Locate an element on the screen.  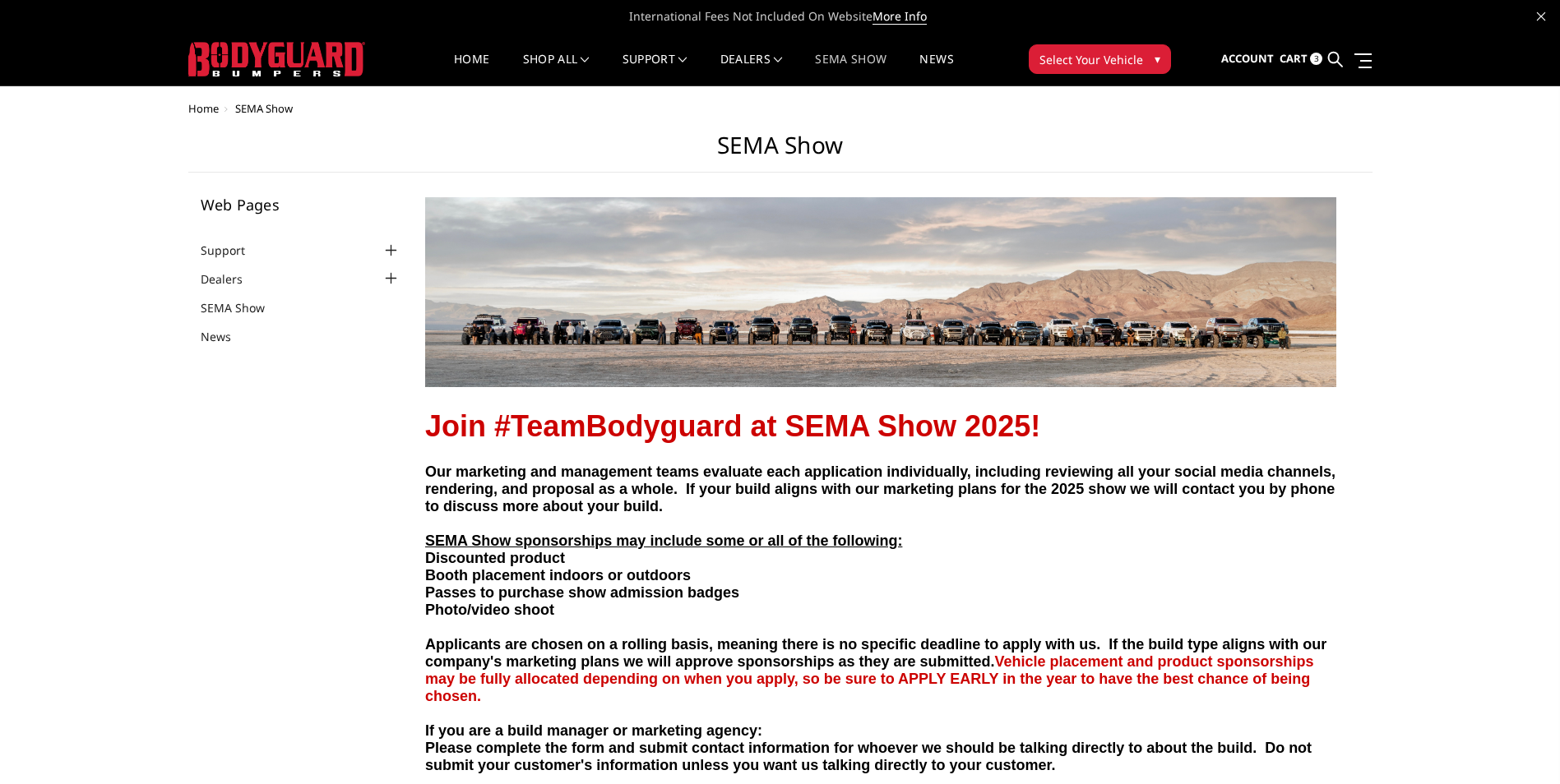
span: 3 is located at coordinates (1316, 59).